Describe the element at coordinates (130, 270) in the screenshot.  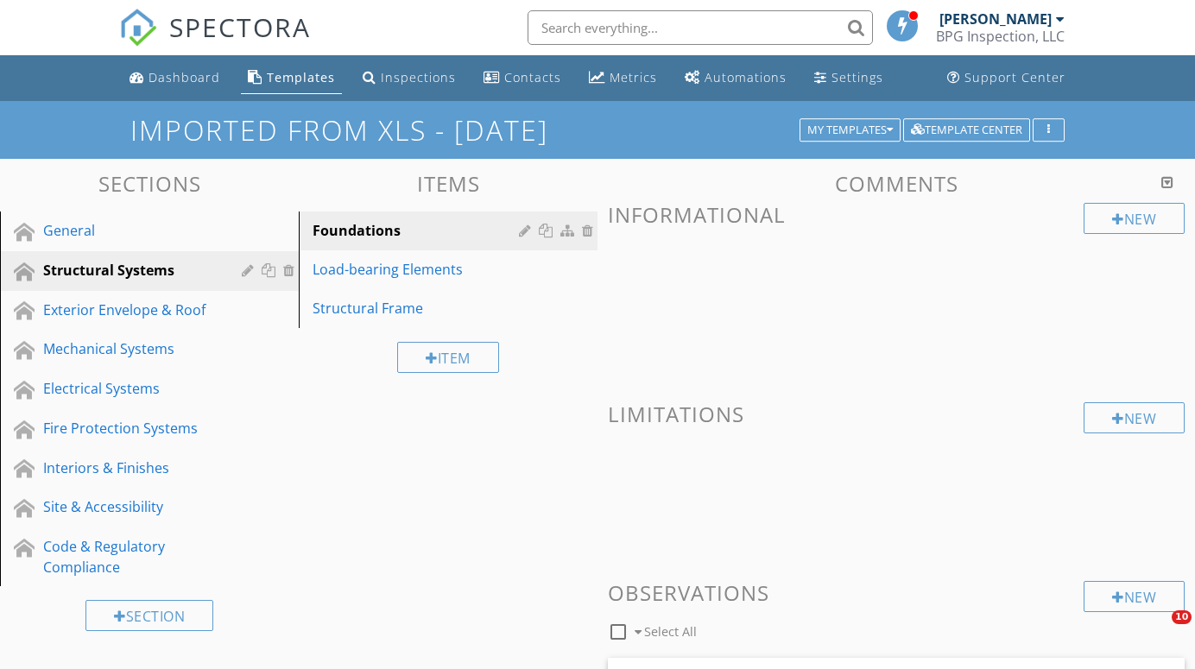
I see `div: Structural Systems` at that location.